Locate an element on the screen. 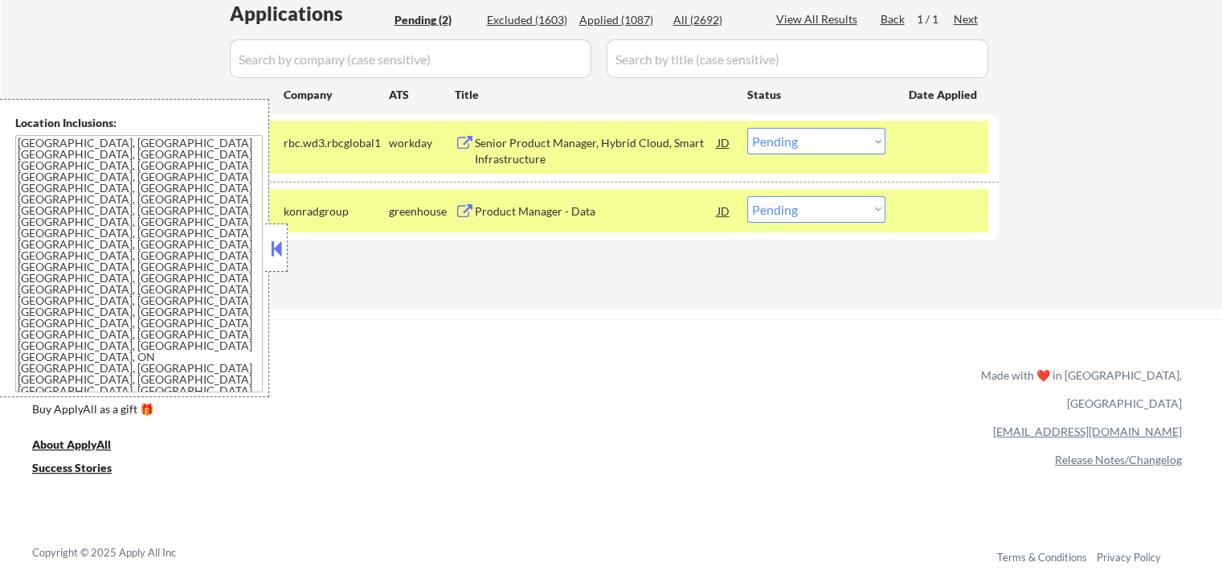  div: Back is located at coordinates (894, 19).